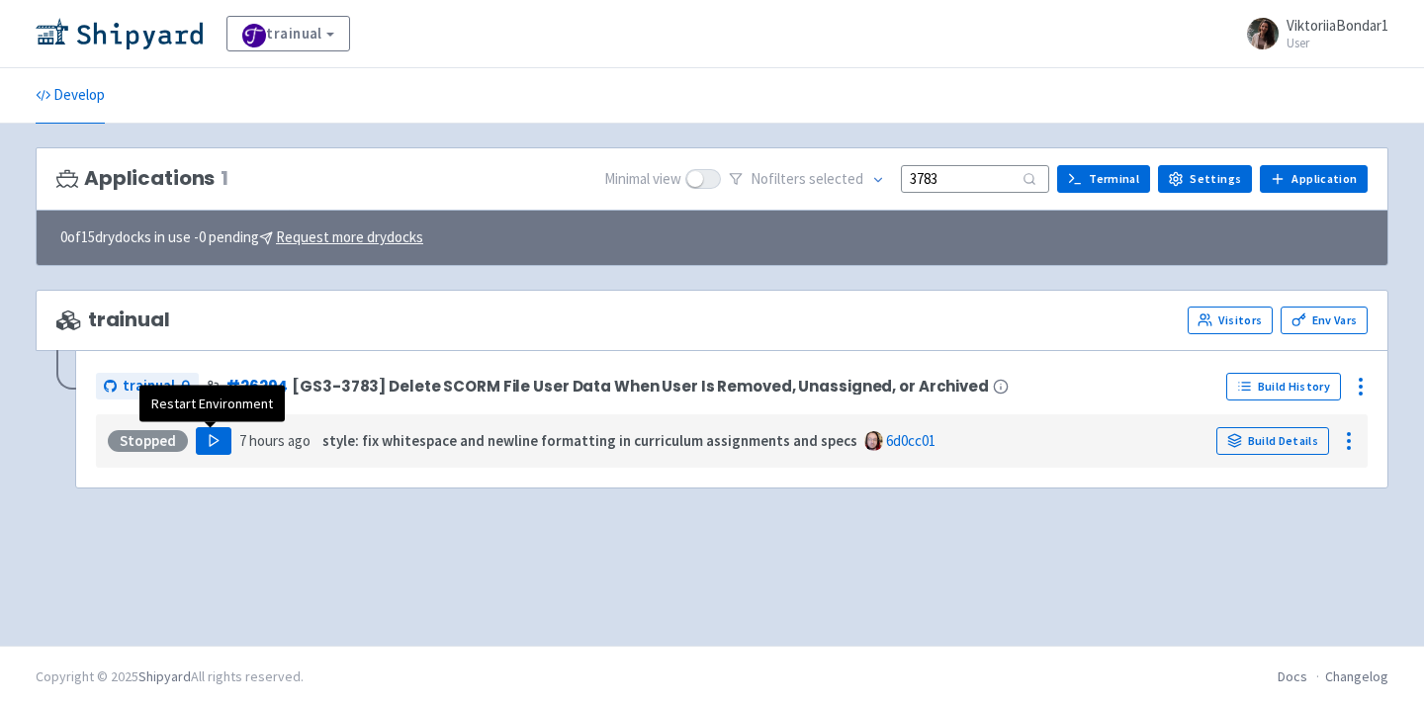 This screenshot has width=1424, height=707. Describe the element at coordinates (1103, 179) in the screenshot. I see `a: Terminal` at that location.